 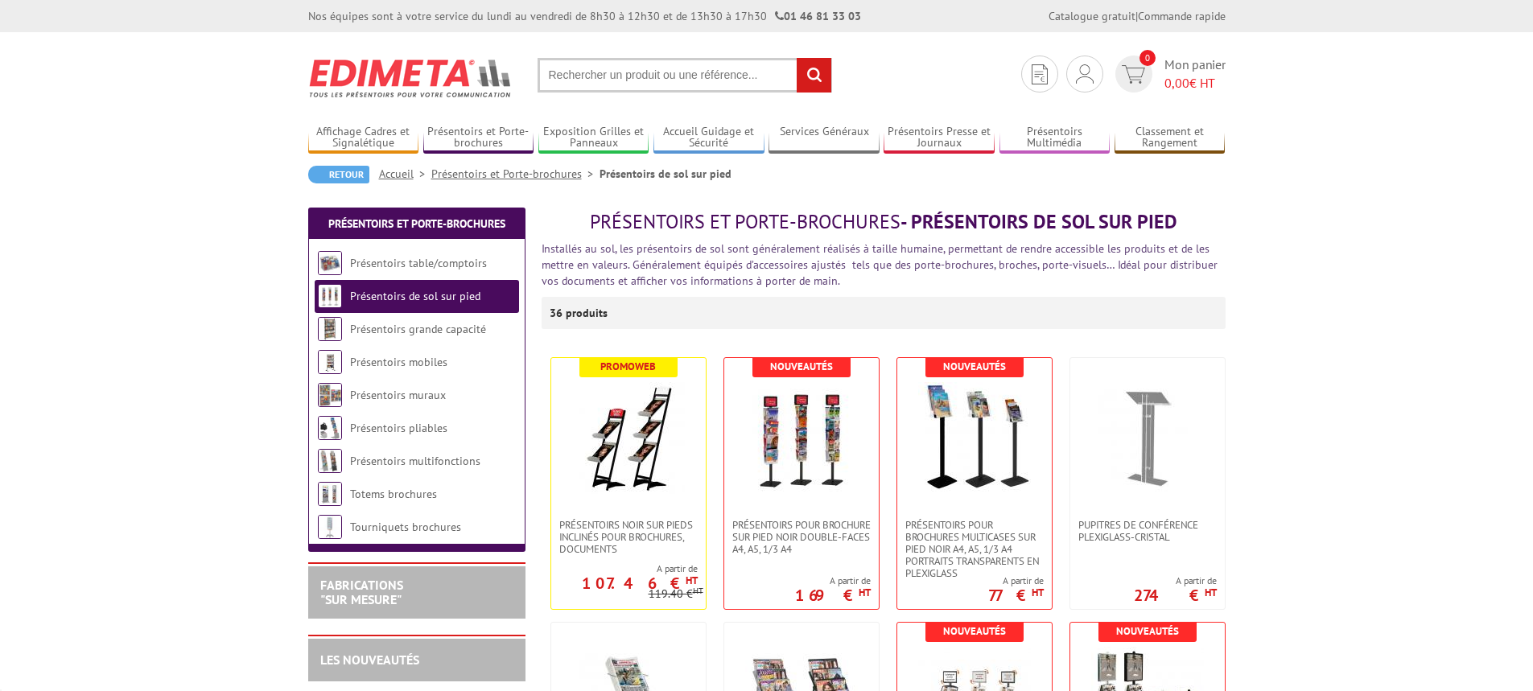 I want to click on a: Présentoirs grande capacité, so click(x=418, y=329).